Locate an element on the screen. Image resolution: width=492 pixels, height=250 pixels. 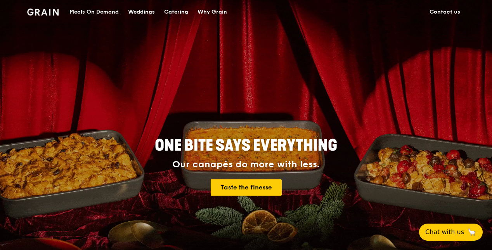
div: Why Grain is located at coordinates (212, 12).